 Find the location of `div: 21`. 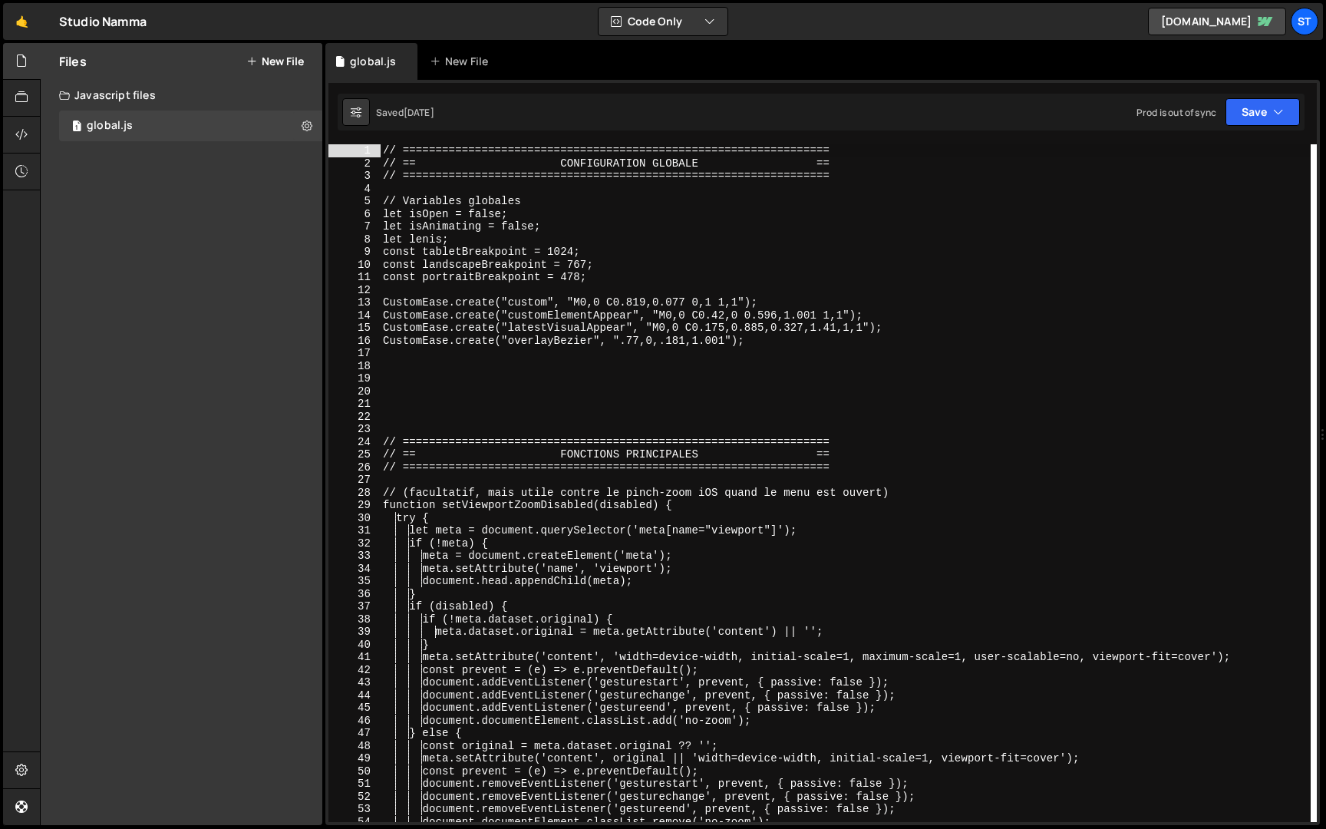

div: 21 is located at coordinates (355, 404).